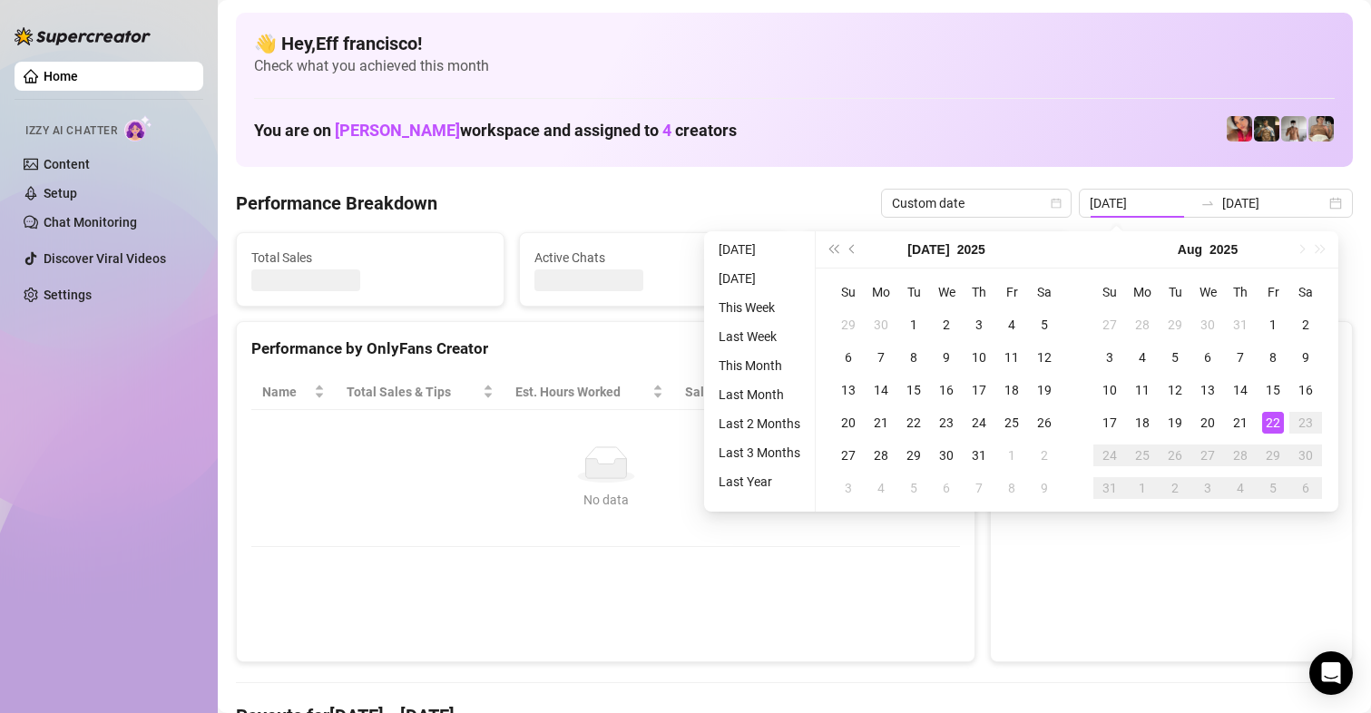  Describe the element at coordinates (1274, 203) in the screenshot. I see `input: End date` at that location.